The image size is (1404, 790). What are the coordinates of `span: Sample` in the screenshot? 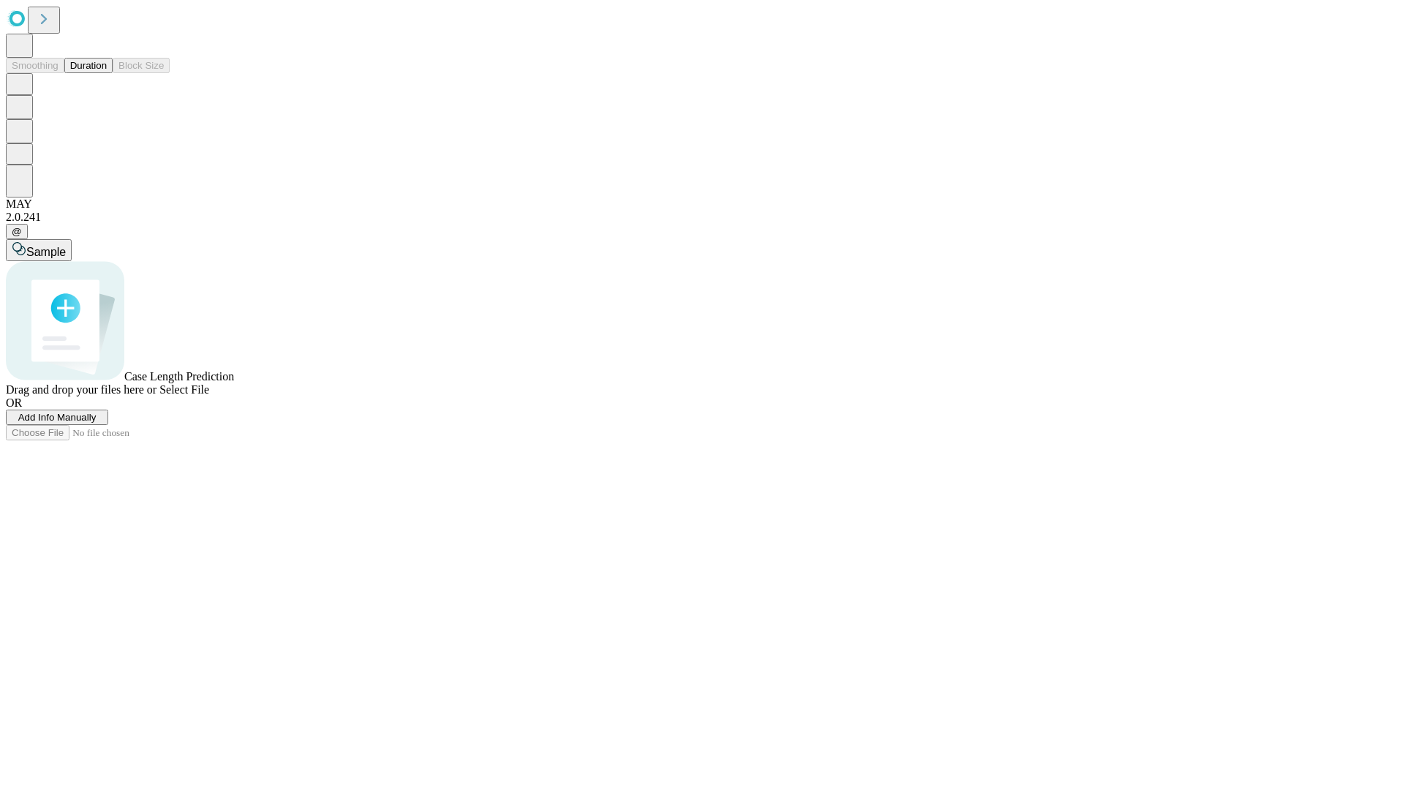 It's located at (46, 252).